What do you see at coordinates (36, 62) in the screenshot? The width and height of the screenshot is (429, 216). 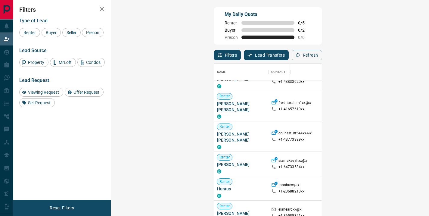 I see `span: Property` at bounding box center [36, 62].